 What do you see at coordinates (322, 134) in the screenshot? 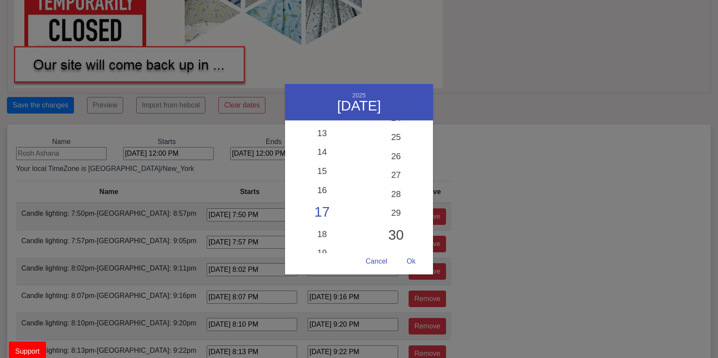
I see `div: 13` at bounding box center [322, 134].